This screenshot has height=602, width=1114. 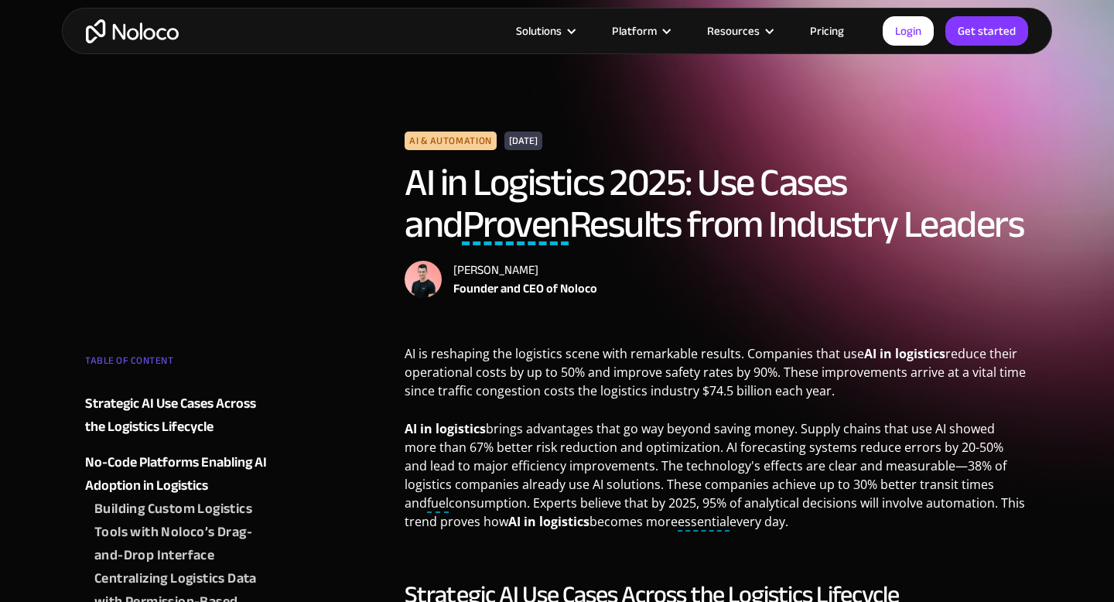 What do you see at coordinates (438, 503) in the screenshot?
I see `adot: fuel` at bounding box center [438, 503].